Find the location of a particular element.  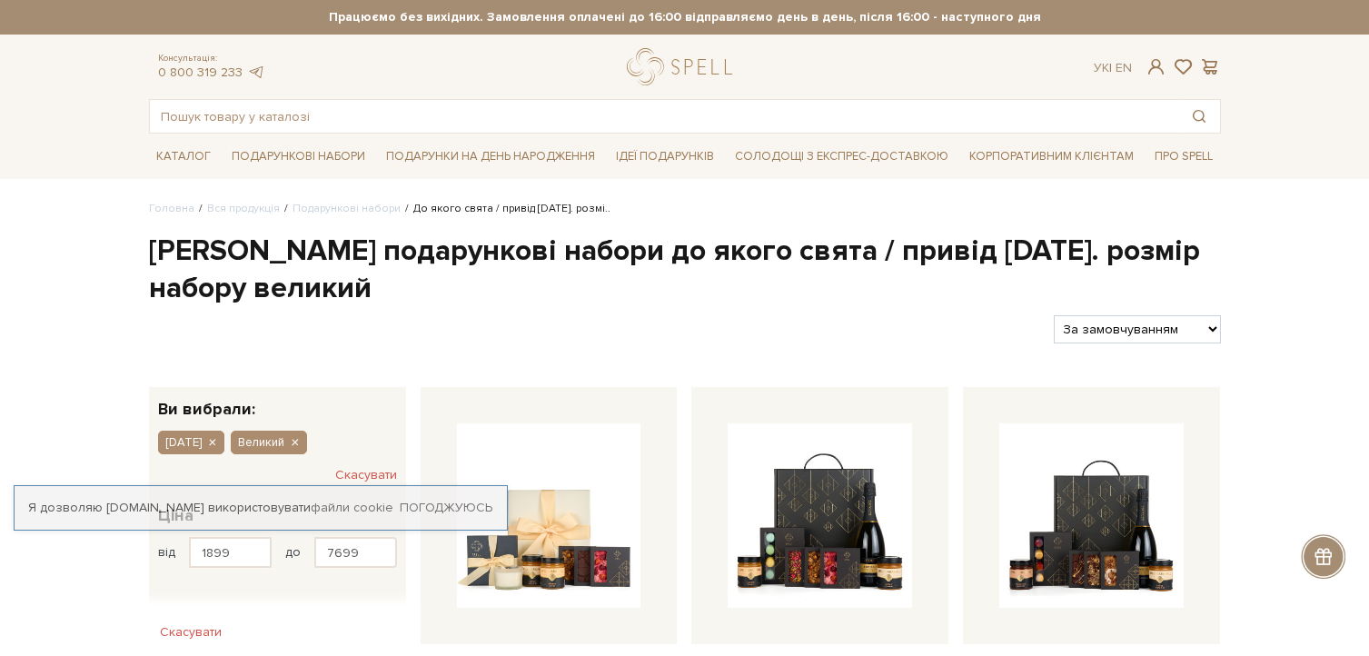

a: logo is located at coordinates (683, 66).